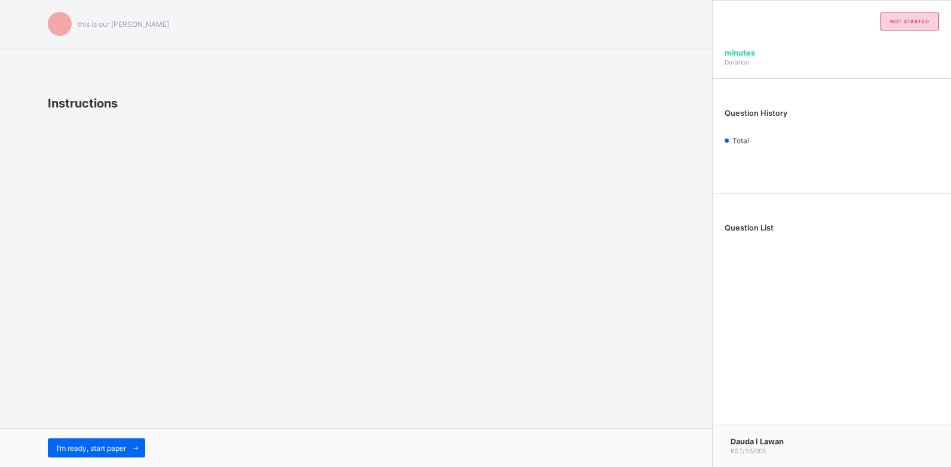 Image resolution: width=951 pixels, height=467 pixels. What do you see at coordinates (749, 228) in the screenshot?
I see `span: Question List` at bounding box center [749, 228].